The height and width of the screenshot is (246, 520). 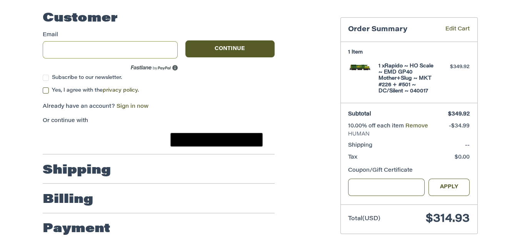 I want to click on p: Already have an account?, so click(x=159, y=107).